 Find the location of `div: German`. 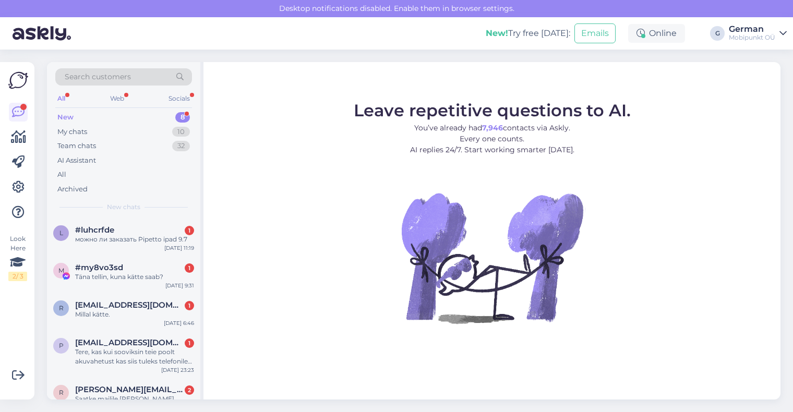

div: German is located at coordinates (752, 29).